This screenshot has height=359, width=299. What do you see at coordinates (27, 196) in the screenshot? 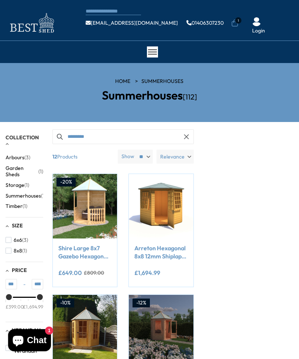
I see `button: Summerhouses (12)` at bounding box center [27, 196].